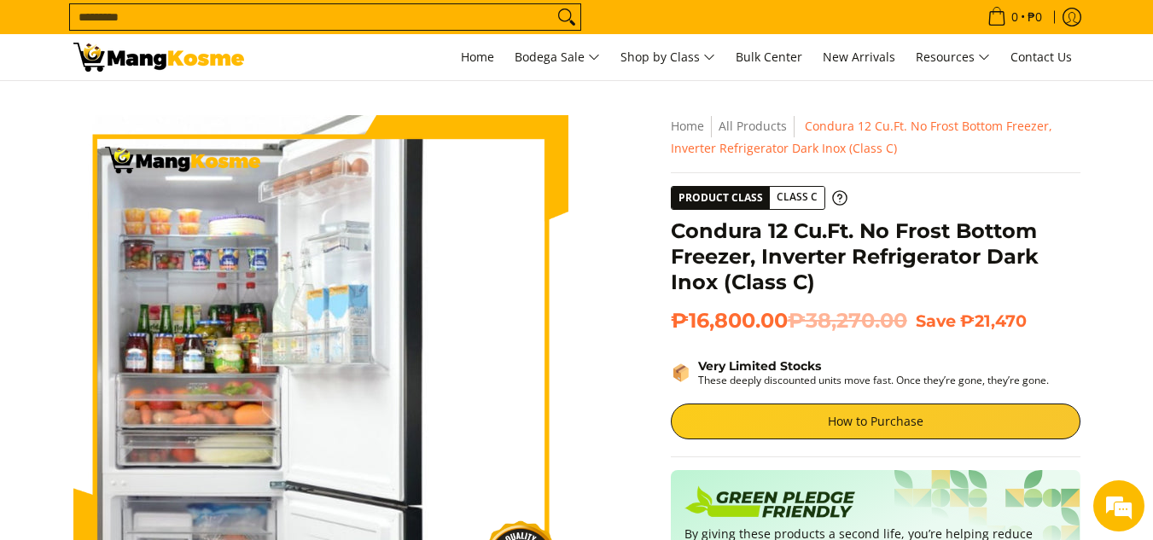  I want to click on strong: Very Limited Stocks, so click(759, 366).